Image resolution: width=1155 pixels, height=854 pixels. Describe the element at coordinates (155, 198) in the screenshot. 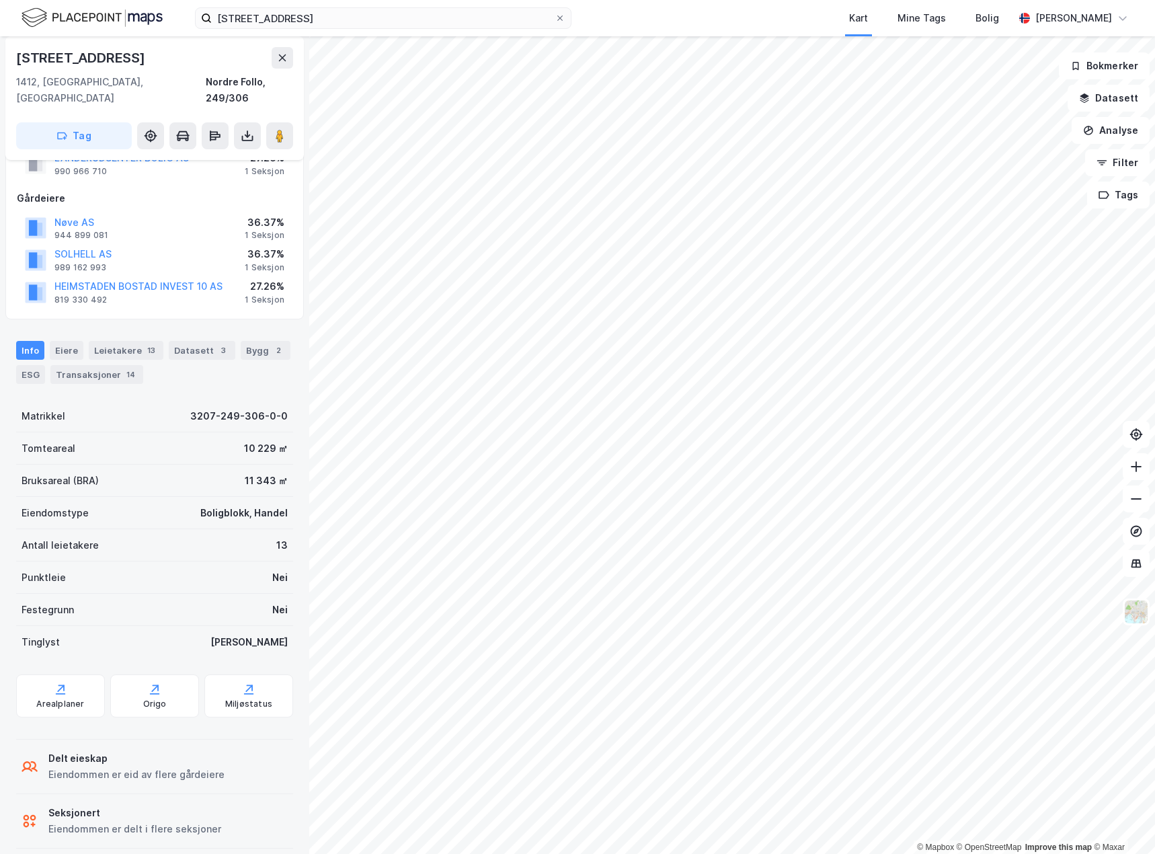

I see `div: Gårdeiere` at that location.